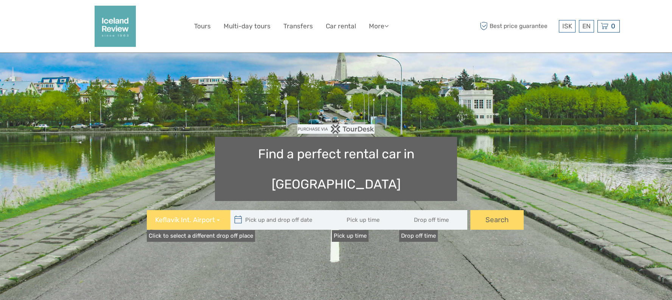 This screenshot has height=300, width=672. What do you see at coordinates (336, 129) in the screenshot?
I see `img: PurchaseViaTourDesk.png` at bounding box center [336, 129].